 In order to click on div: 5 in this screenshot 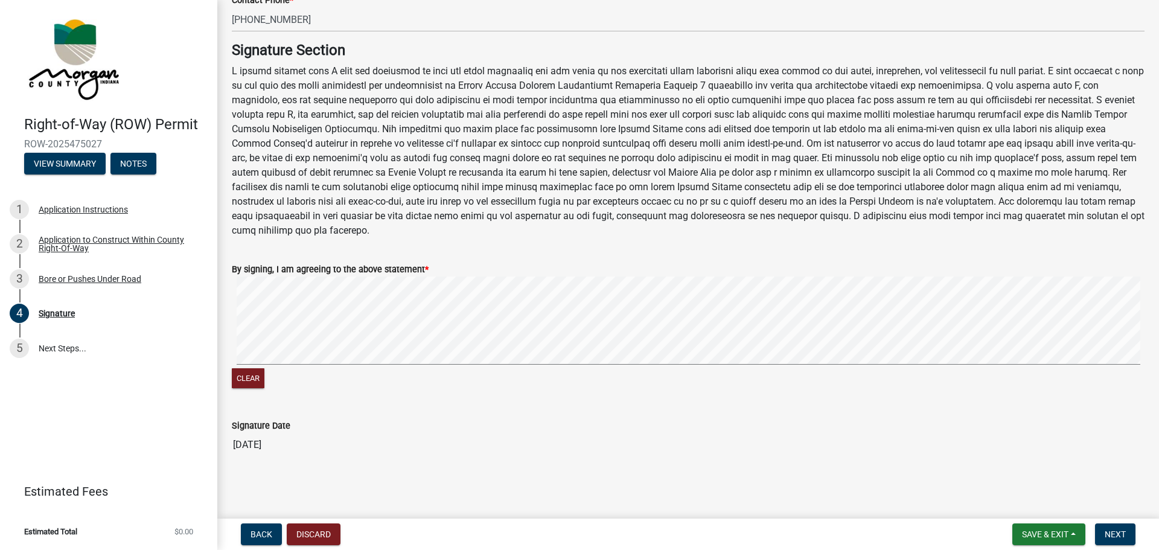, I will do `click(19, 348)`.